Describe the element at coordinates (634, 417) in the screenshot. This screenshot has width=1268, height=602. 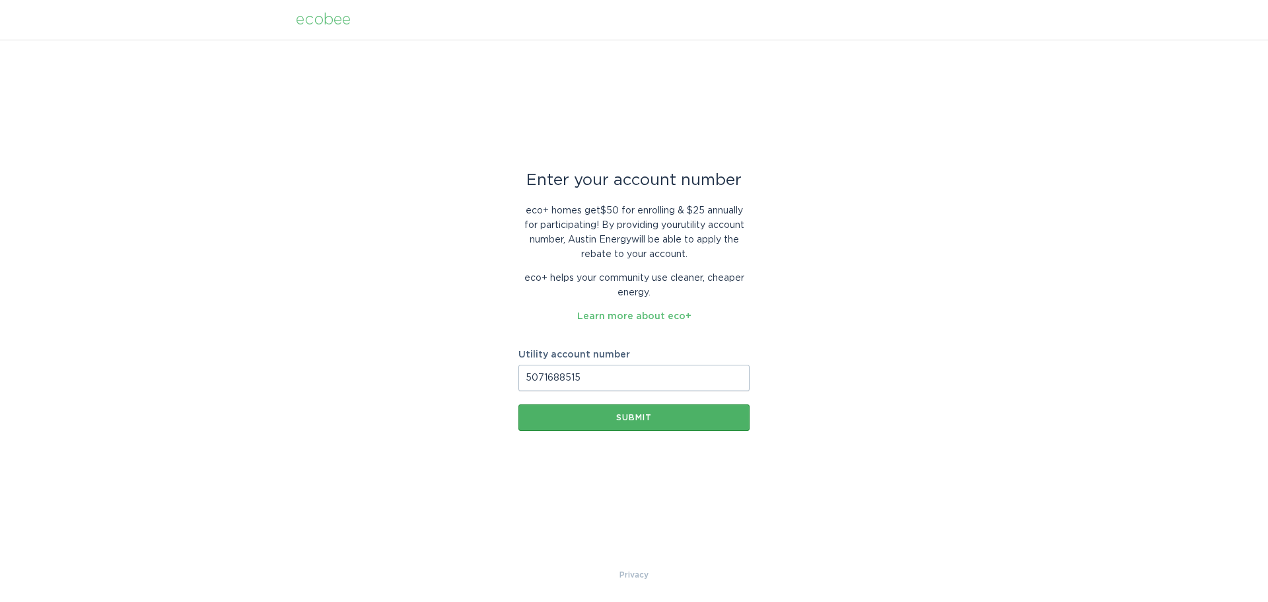
I see `button: Submit` at that location.